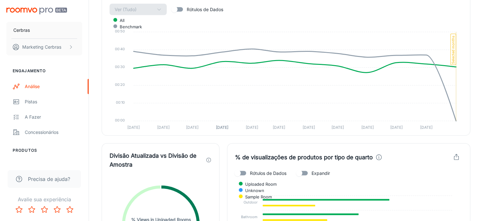  Describe the element at coordinates (120, 102) in the screenshot. I see `tspan: 00:10` at that location.